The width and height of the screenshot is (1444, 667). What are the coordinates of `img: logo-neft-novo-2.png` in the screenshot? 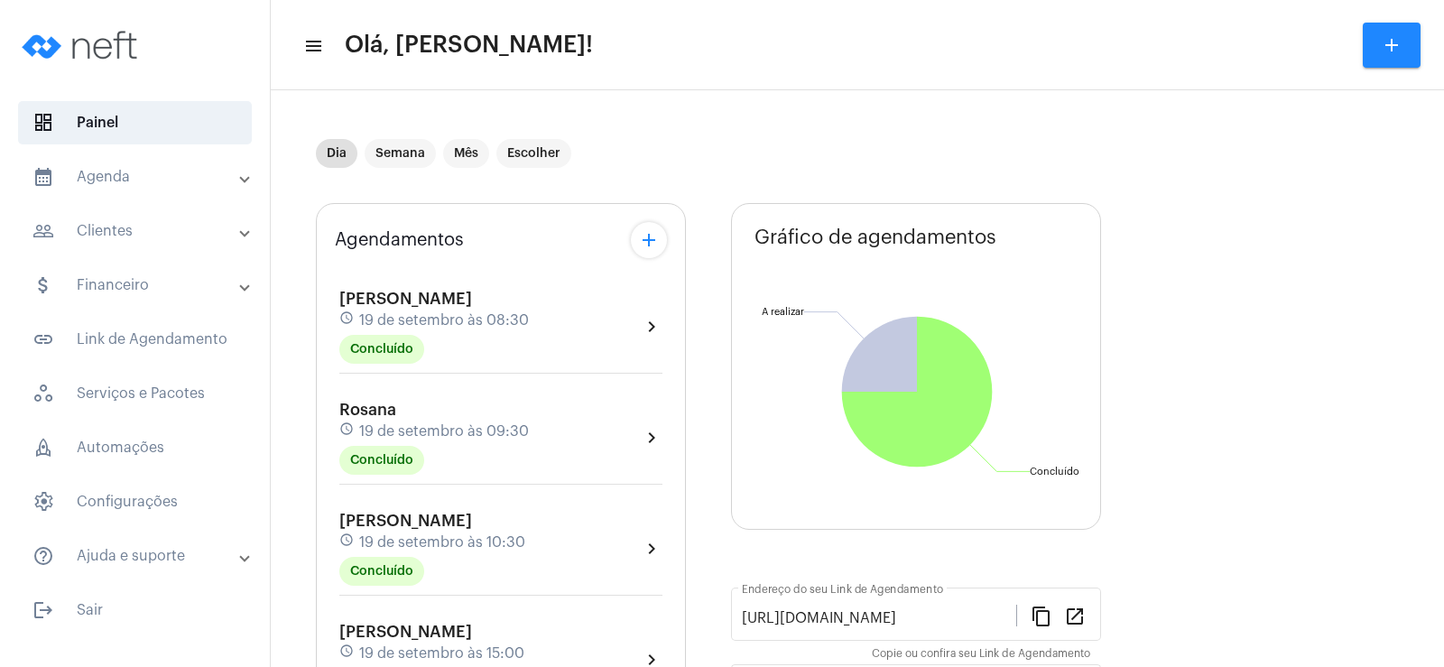 It's located at (82, 45).